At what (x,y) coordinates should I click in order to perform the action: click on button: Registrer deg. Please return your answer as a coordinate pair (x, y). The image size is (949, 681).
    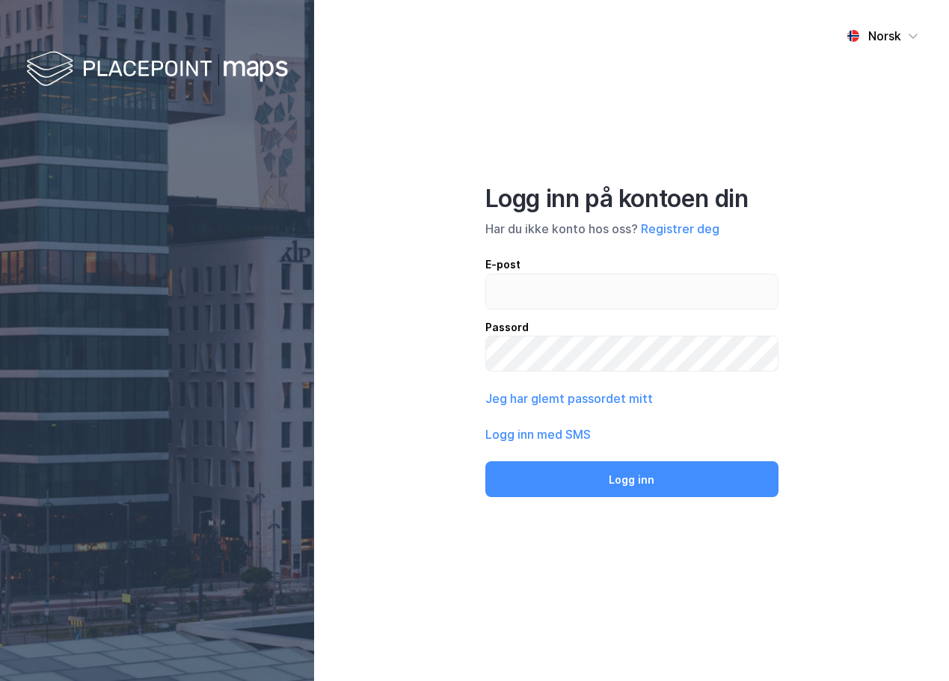
    Looking at the image, I should click on (680, 229).